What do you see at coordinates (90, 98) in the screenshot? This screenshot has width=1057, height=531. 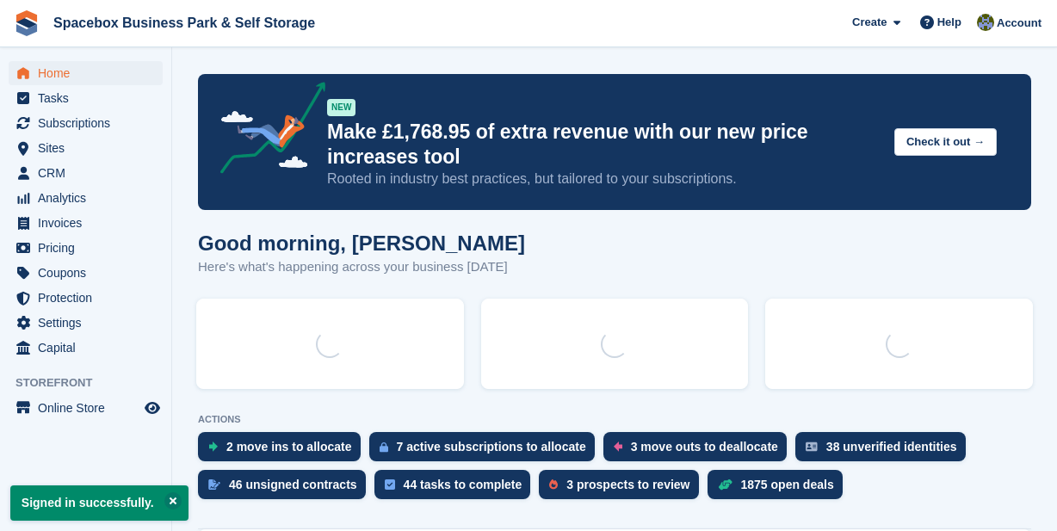 I see `span: Tasks` at bounding box center [90, 98].